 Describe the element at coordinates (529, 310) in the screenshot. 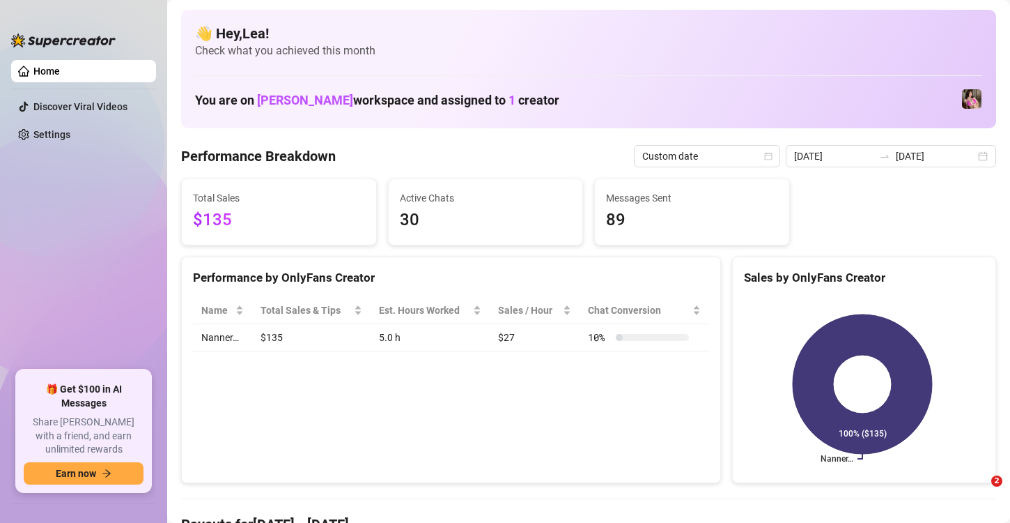

I see `span: Sales / Hour` at that location.